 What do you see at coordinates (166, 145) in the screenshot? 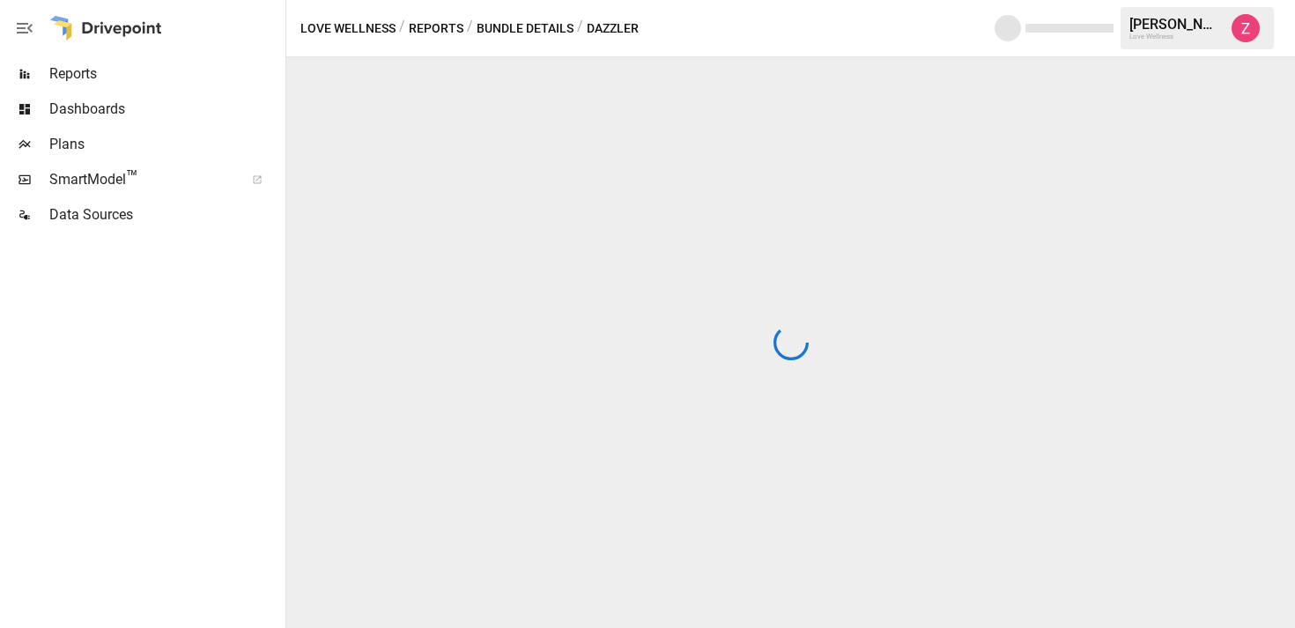
I see `span: Plans` at bounding box center [166, 145].